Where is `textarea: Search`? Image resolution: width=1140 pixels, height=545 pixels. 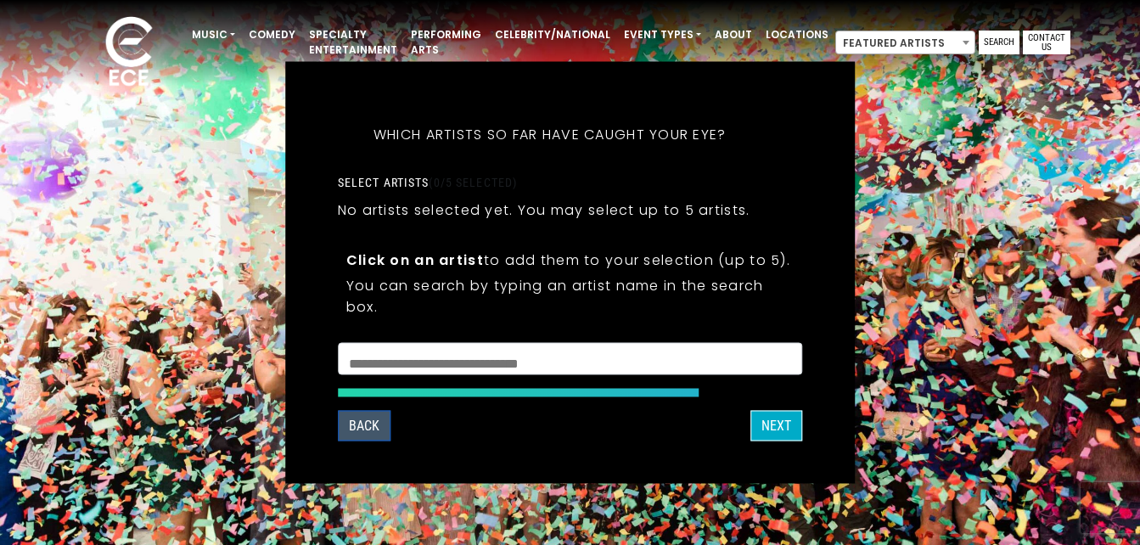 textarea: Search is located at coordinates (570, 362).